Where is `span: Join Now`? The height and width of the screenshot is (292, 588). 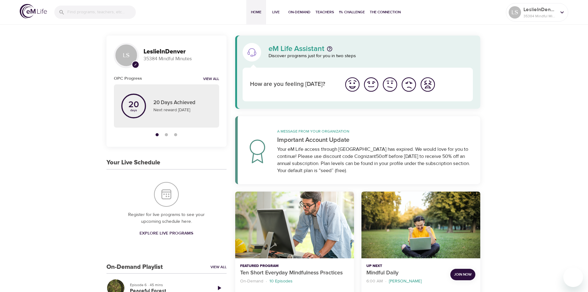
span: Join Now is located at coordinates (463, 274).